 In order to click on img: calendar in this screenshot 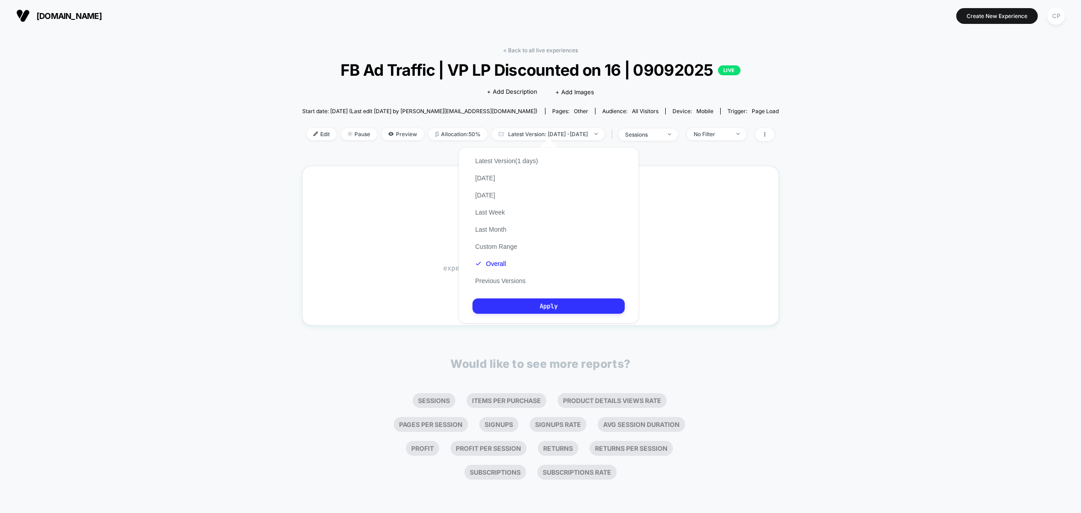, I will do `click(501, 134)`.